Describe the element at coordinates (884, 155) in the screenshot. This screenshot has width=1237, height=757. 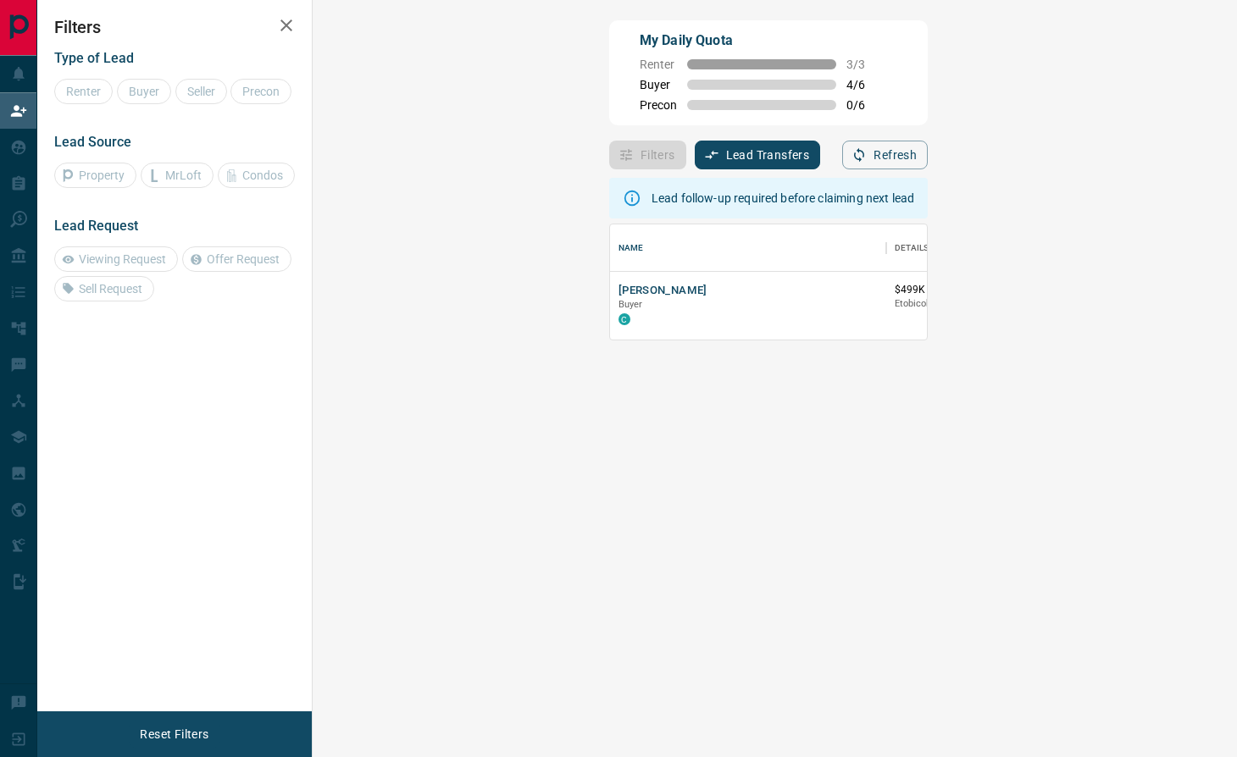
I see `button: Refresh` at that location.